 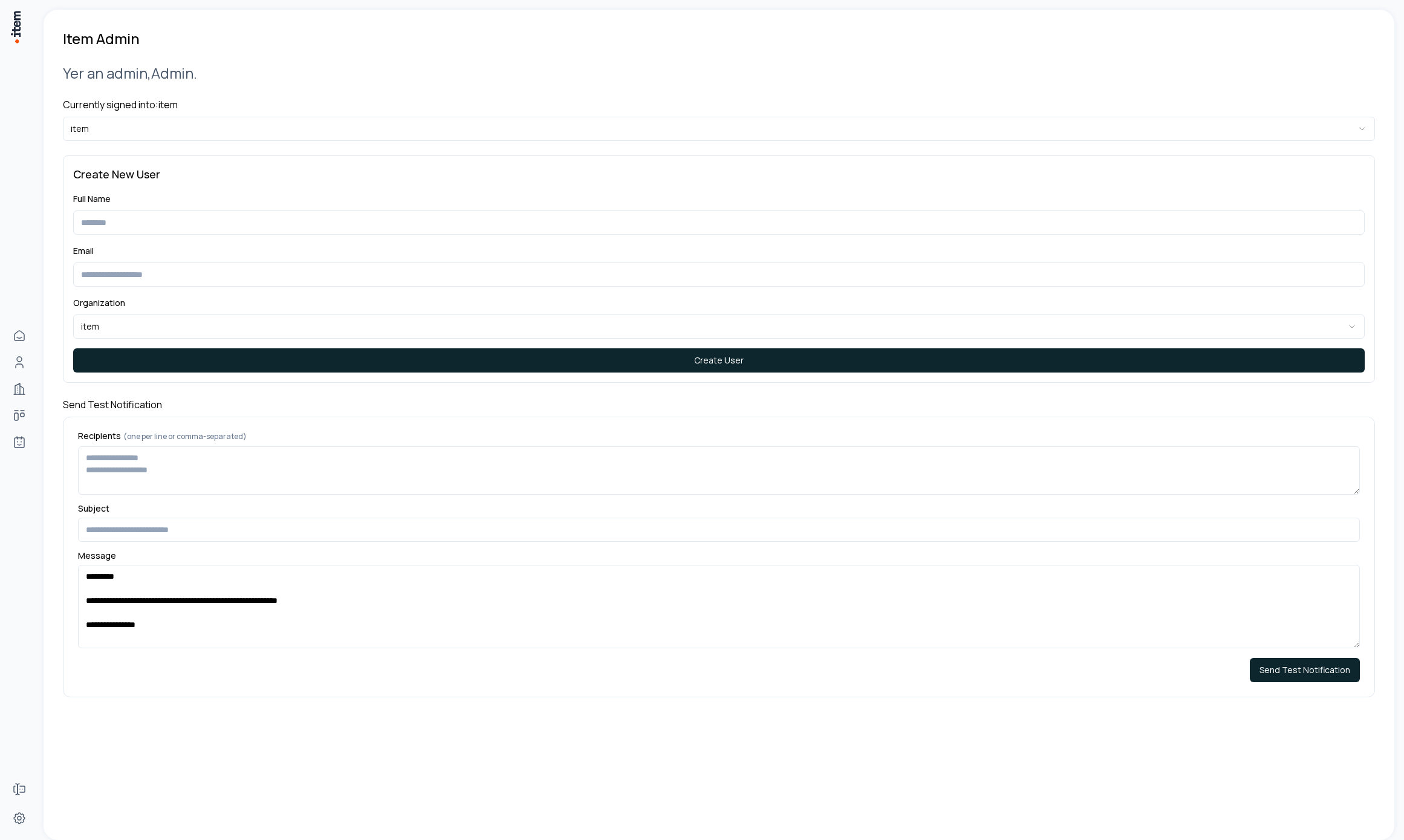 What do you see at coordinates (19, 388) in the screenshot?
I see `a: Companies` at bounding box center [19, 388].